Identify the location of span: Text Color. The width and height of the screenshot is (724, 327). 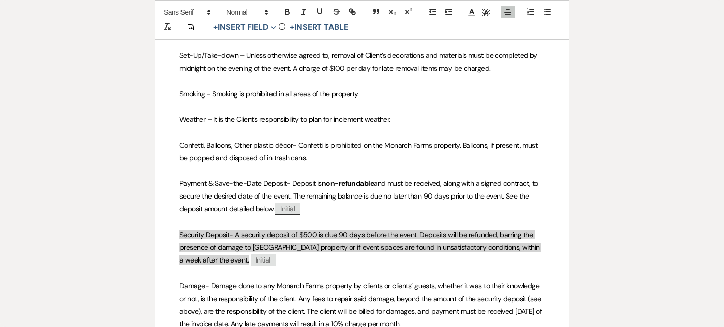
(472, 12).